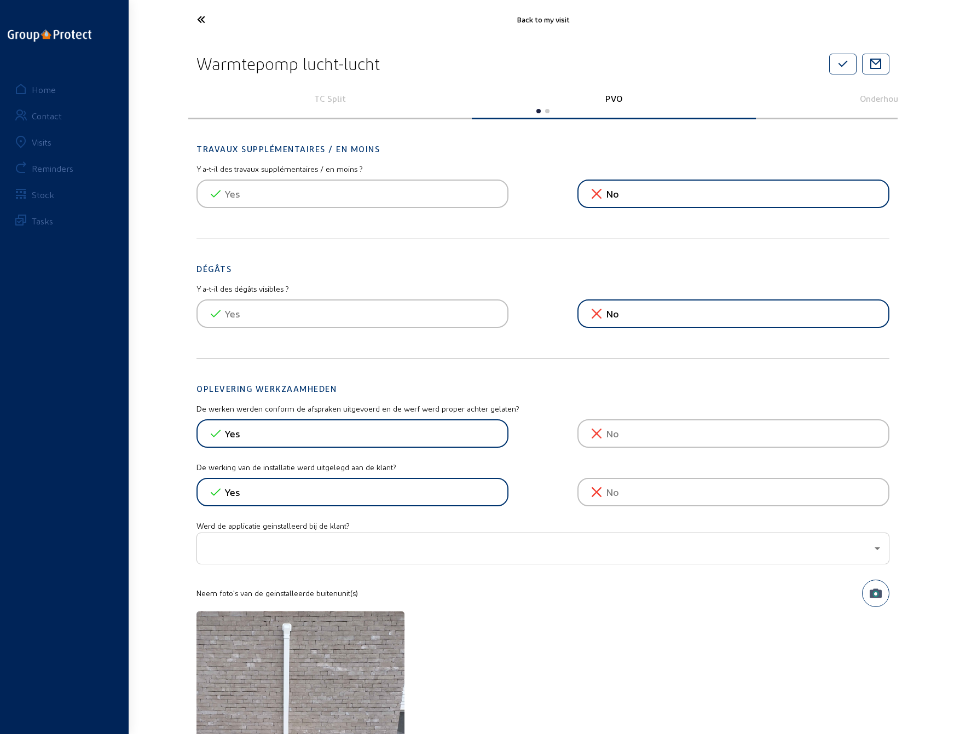 This screenshot has width=960, height=734. Describe the element at coordinates (42, 221) in the screenshot. I see `div: Tasks` at that location.